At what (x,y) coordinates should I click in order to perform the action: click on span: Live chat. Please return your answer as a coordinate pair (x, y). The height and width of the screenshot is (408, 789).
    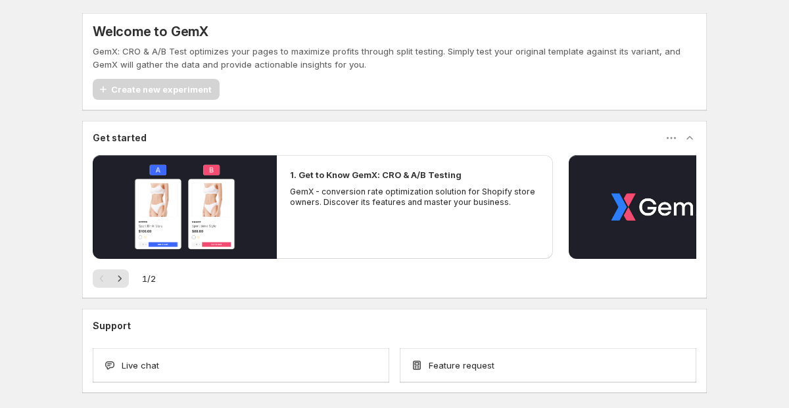
    Looking at the image, I should click on (140, 366).